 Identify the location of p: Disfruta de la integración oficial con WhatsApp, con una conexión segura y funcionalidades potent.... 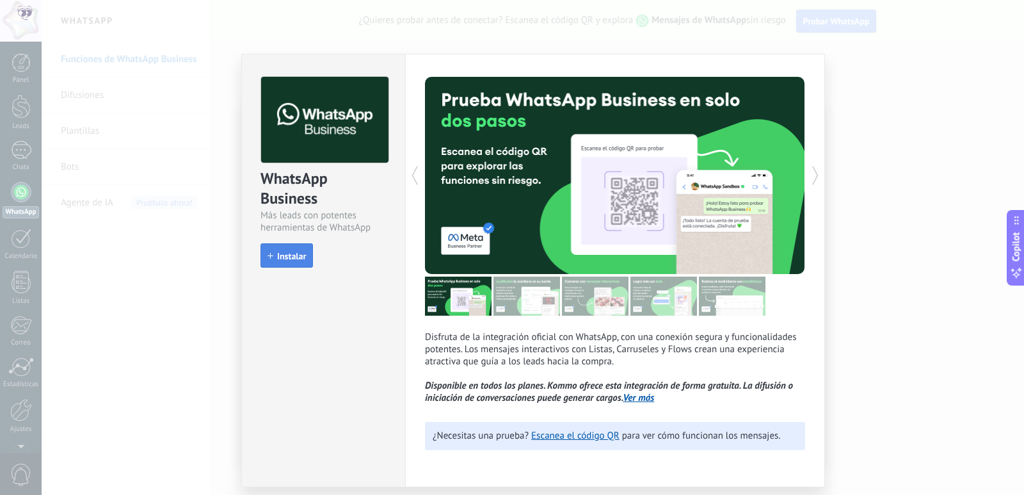
(615, 367).